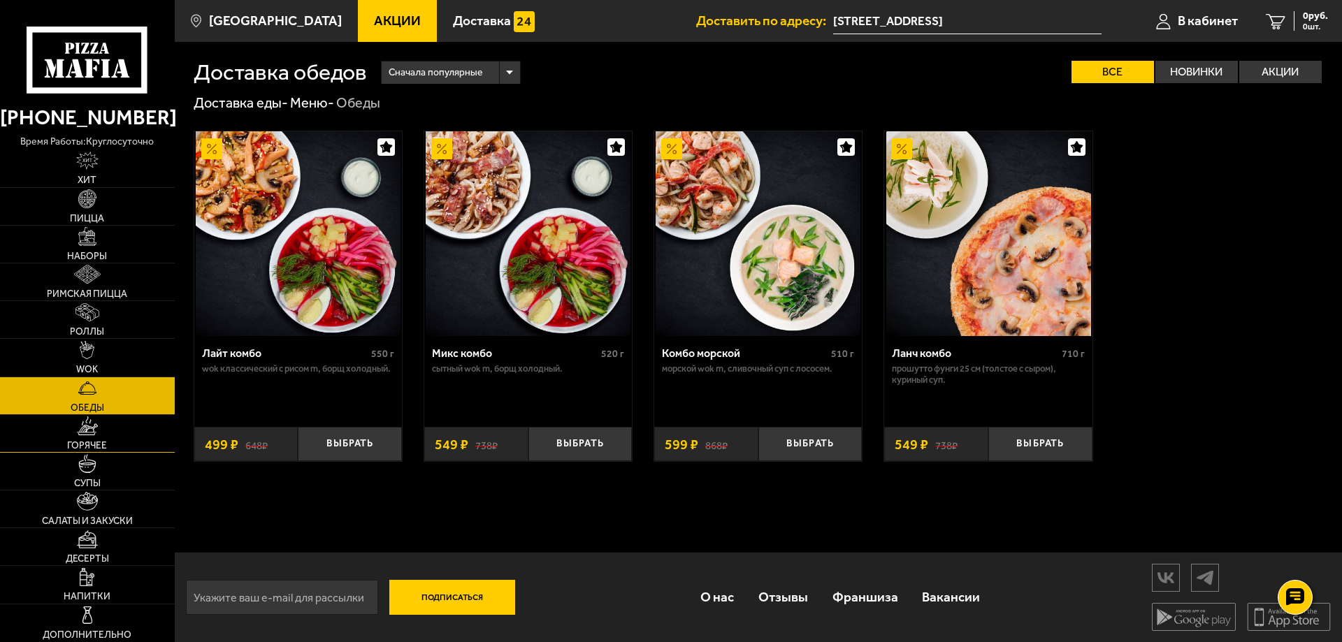 The width and height of the screenshot is (1342, 642). Describe the element at coordinates (681, 445) in the screenshot. I see `span: 599 ₽` at that location.